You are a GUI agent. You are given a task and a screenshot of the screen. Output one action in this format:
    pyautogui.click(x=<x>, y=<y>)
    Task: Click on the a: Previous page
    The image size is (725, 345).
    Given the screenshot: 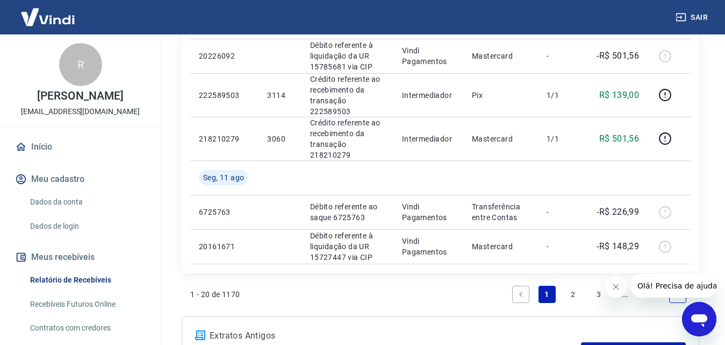 What is the action you would take?
    pyautogui.click(x=521, y=294)
    